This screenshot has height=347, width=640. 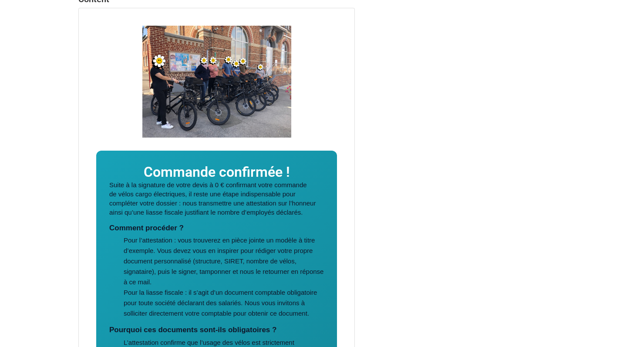 I want to click on h3: Comment procéder ?, so click(x=216, y=228).